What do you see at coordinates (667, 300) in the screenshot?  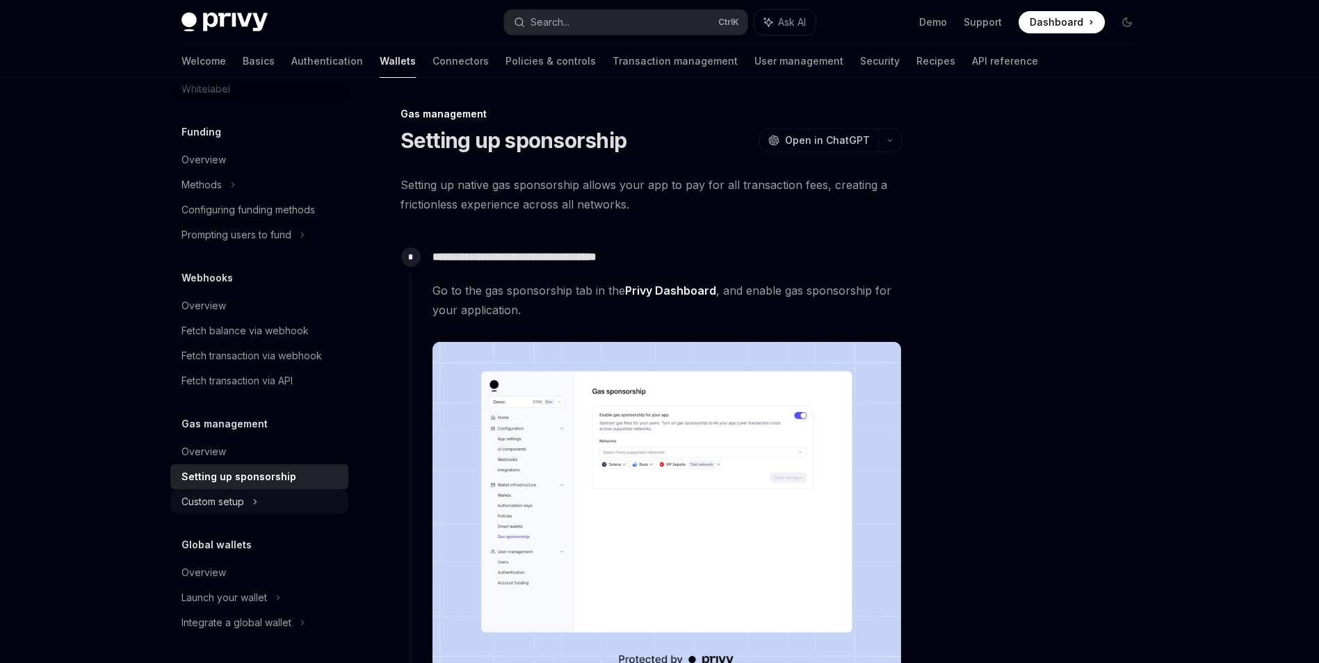 I see `span: Go to the gas sponsorship tab in the , and enable gas sponsorship for your application.` at bounding box center [667, 300].